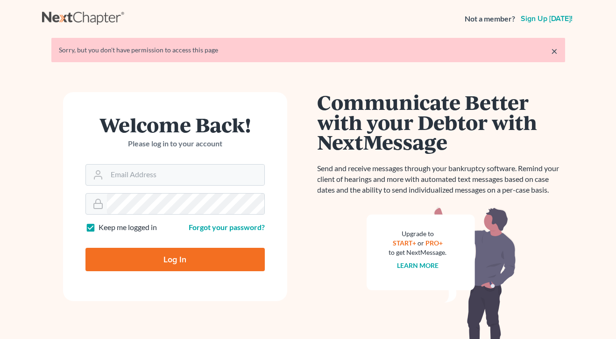 Image resolution: width=616 pixels, height=339 pixels. What do you see at coordinates (441, 179) in the screenshot?
I see `p: Send and receive messages through your bankruptcy software. Remind your client of hearings and mo...` at bounding box center [441, 179].